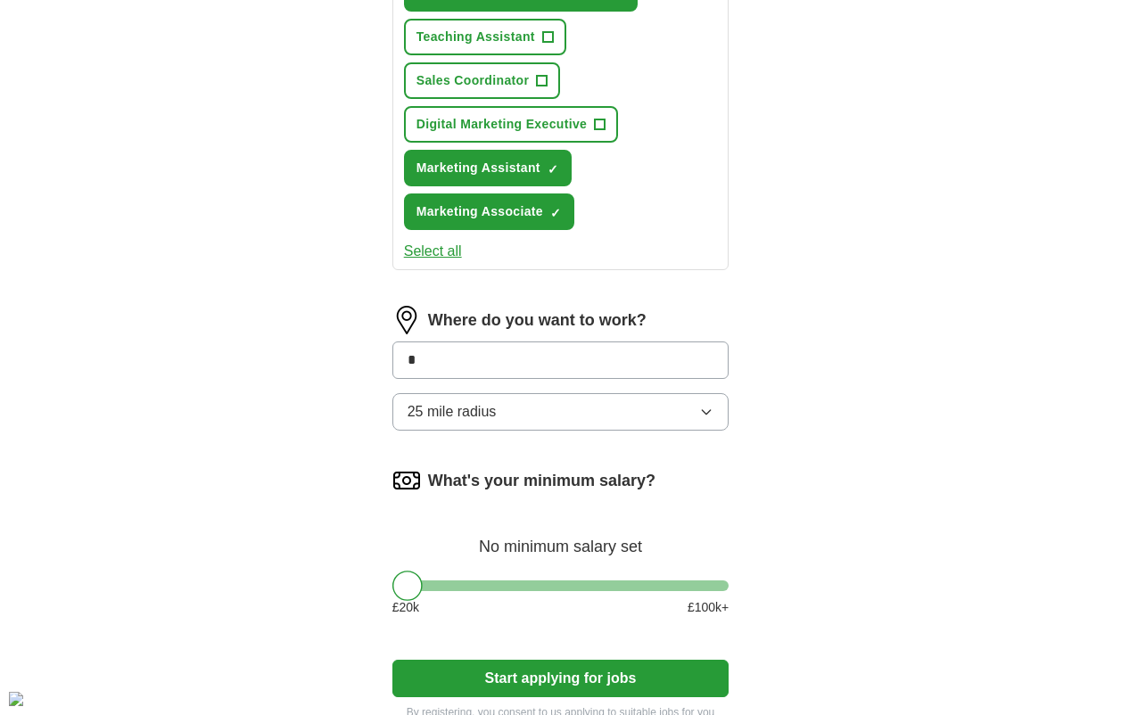 The height and width of the screenshot is (715, 1121). What do you see at coordinates (561, 412) in the screenshot?
I see `button: 25 mile radius` at bounding box center [561, 412].